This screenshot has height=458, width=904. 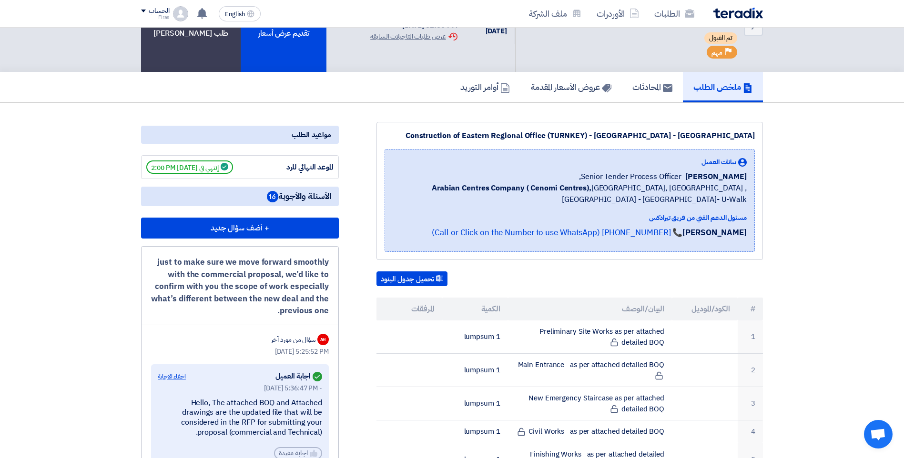 I want to click on a: المحادثات, so click(x=652, y=87).